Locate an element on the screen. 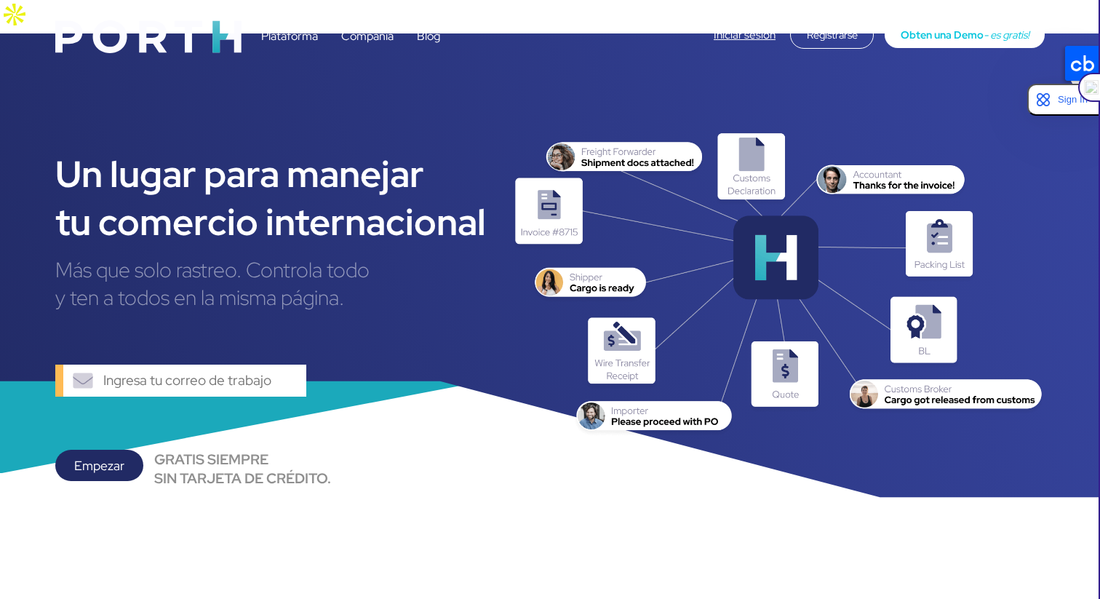 The height and width of the screenshot is (599, 1100). a: Empezar is located at coordinates (99, 468).